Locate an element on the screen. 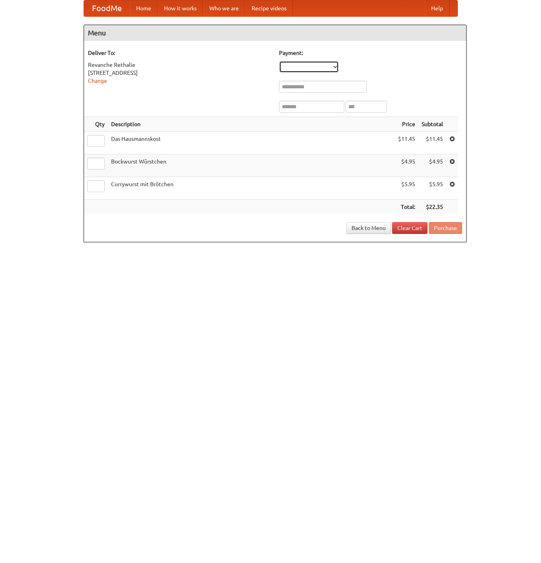 The image size is (541, 563). h5: Deliver To: is located at coordinates (179, 53).